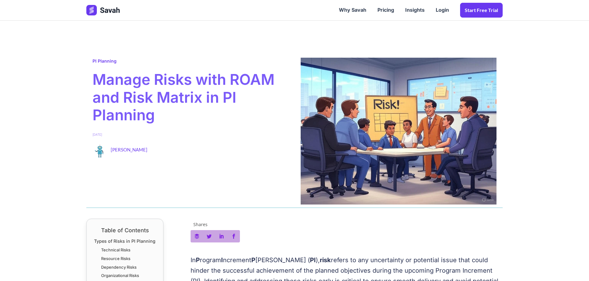 The width and height of the screenshot is (589, 281). I want to click on a: PI Planning, so click(104, 61).